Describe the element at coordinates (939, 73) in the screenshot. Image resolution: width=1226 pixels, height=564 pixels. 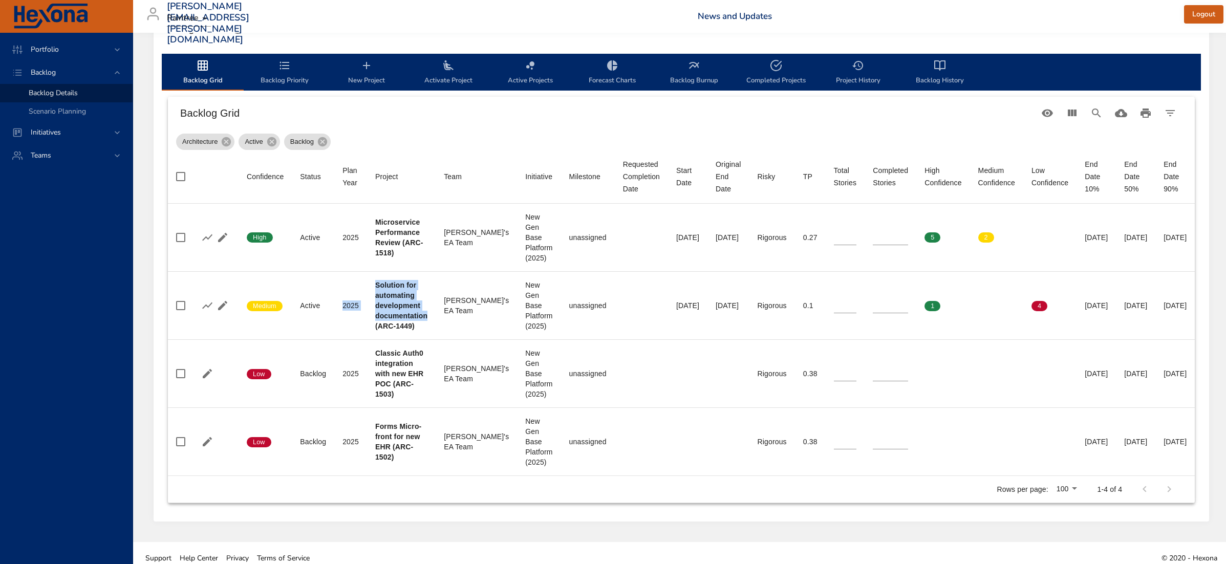
I see `span: Backlog History` at that location.